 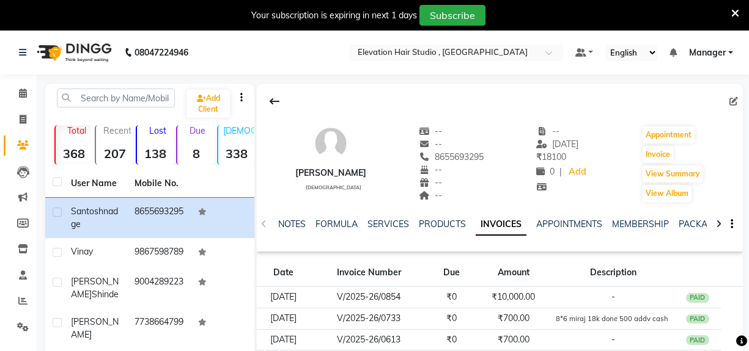 What do you see at coordinates (158, 131) in the screenshot?
I see `p: Lost` at bounding box center [158, 131].